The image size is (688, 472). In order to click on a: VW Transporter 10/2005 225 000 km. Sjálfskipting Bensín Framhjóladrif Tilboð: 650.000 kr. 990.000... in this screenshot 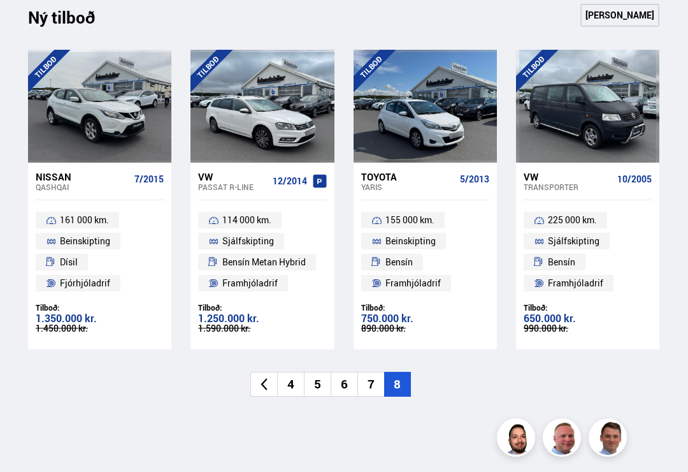, I will do `click(588, 256)`.